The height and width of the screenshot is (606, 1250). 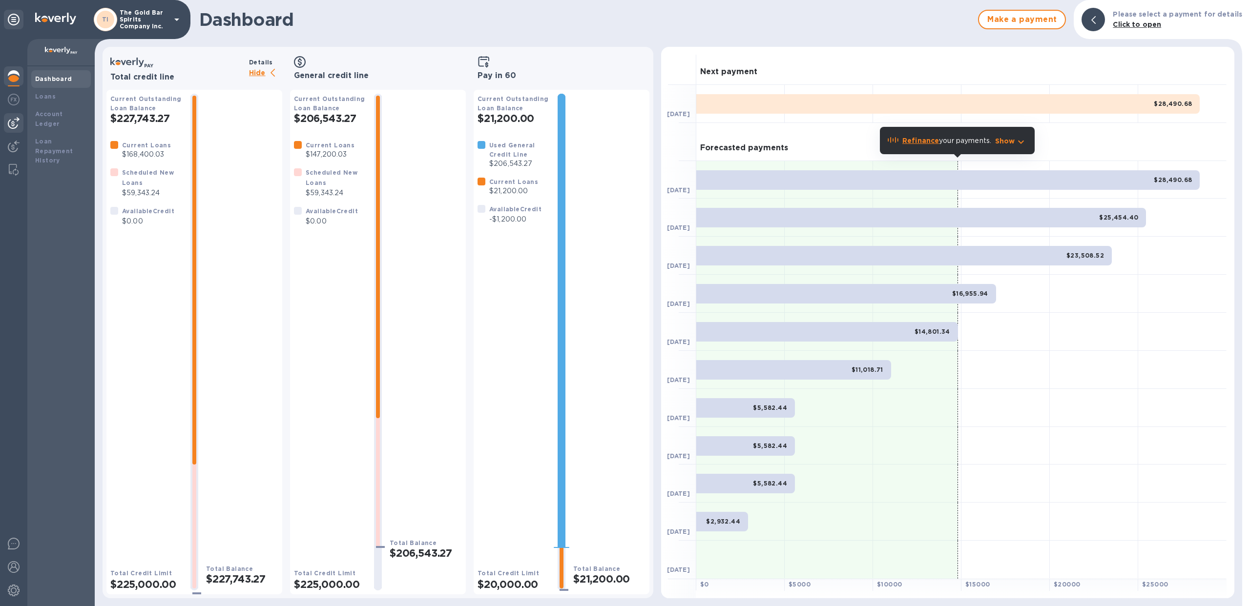 I want to click on div: Unpin categories, so click(x=14, y=20).